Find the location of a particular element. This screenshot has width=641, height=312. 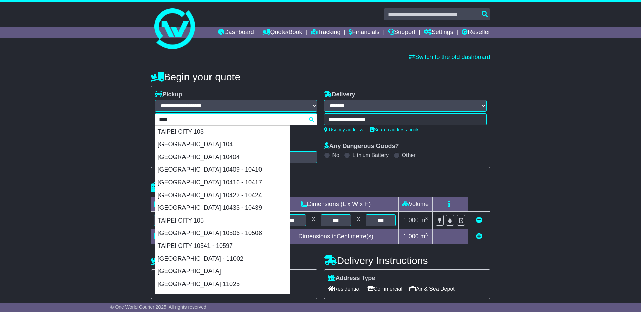

label: No is located at coordinates (336, 155).